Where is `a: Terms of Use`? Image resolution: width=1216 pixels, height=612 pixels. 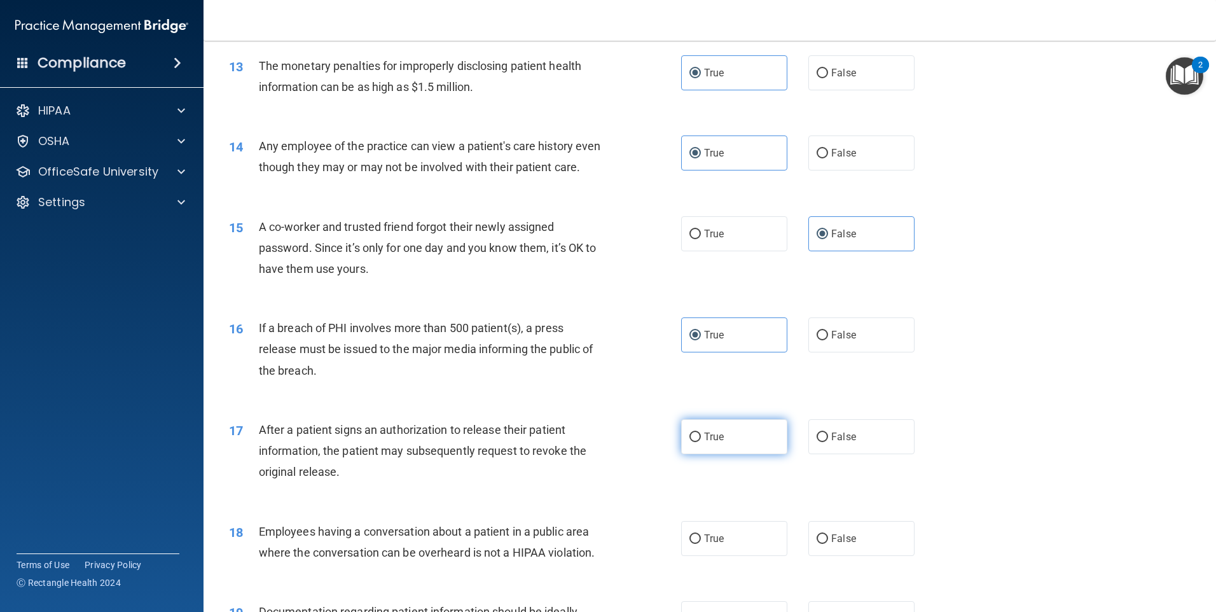 a: Terms of Use is located at coordinates (43, 565).